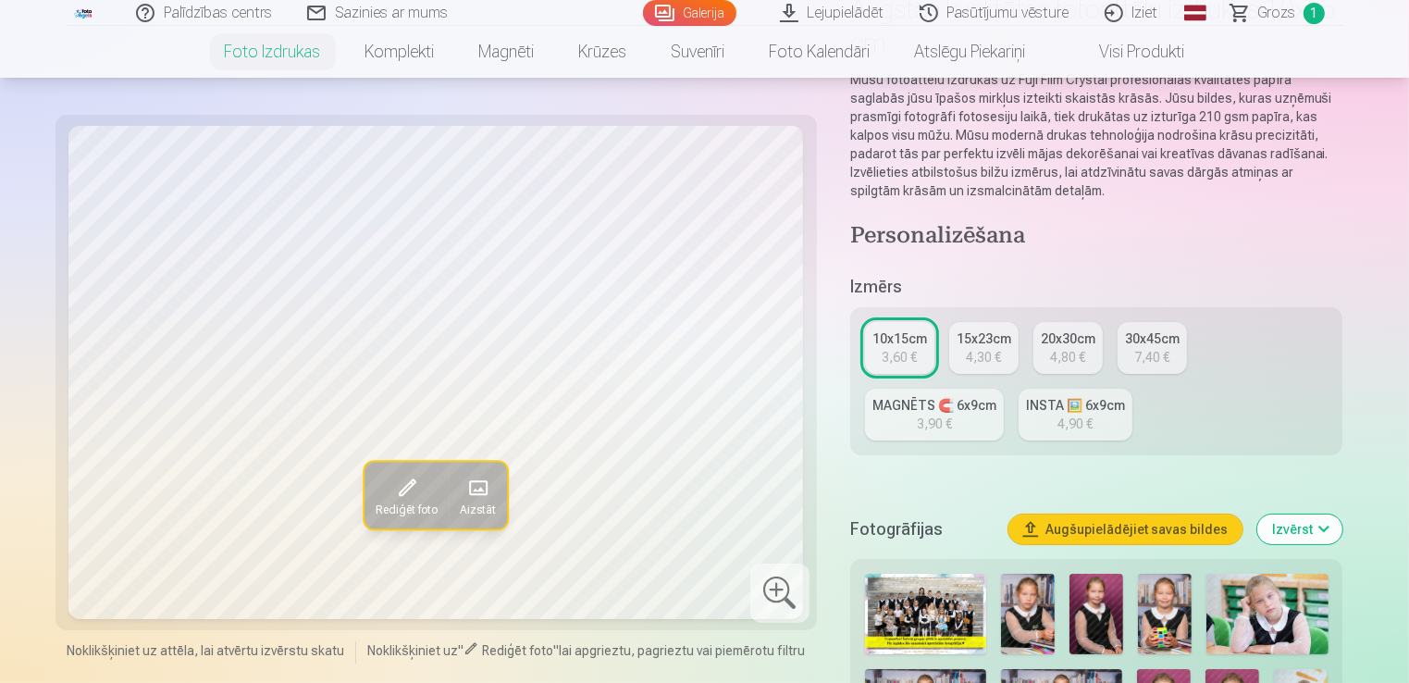  What do you see at coordinates (1152, 339) in the screenshot?
I see `div: 30x45cm` at bounding box center [1152, 339].